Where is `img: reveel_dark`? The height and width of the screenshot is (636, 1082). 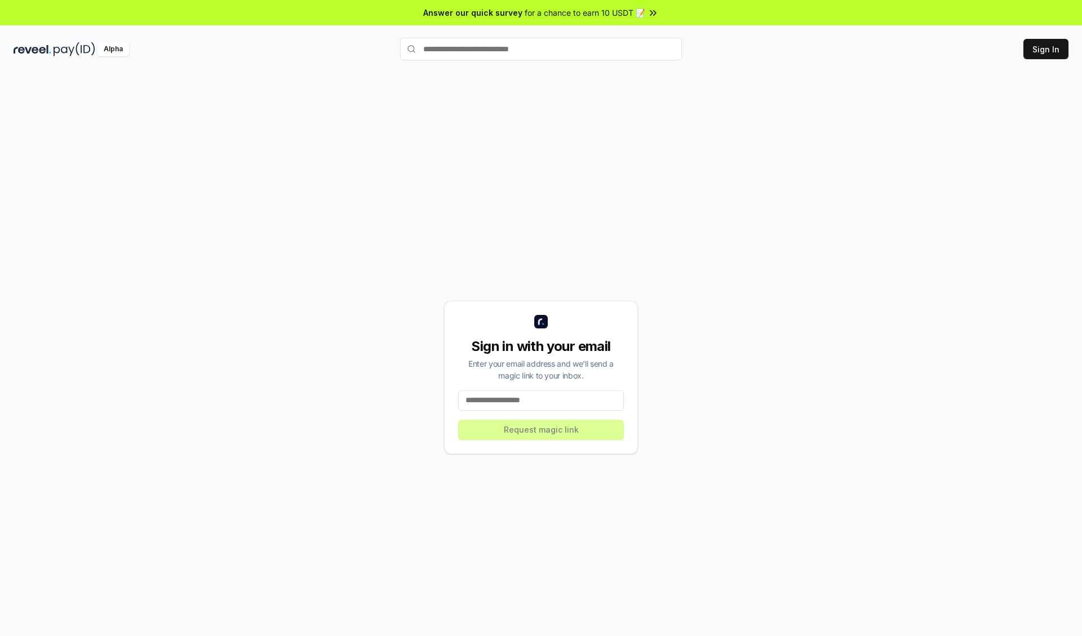
img: reveel_dark is located at coordinates (32, 49).